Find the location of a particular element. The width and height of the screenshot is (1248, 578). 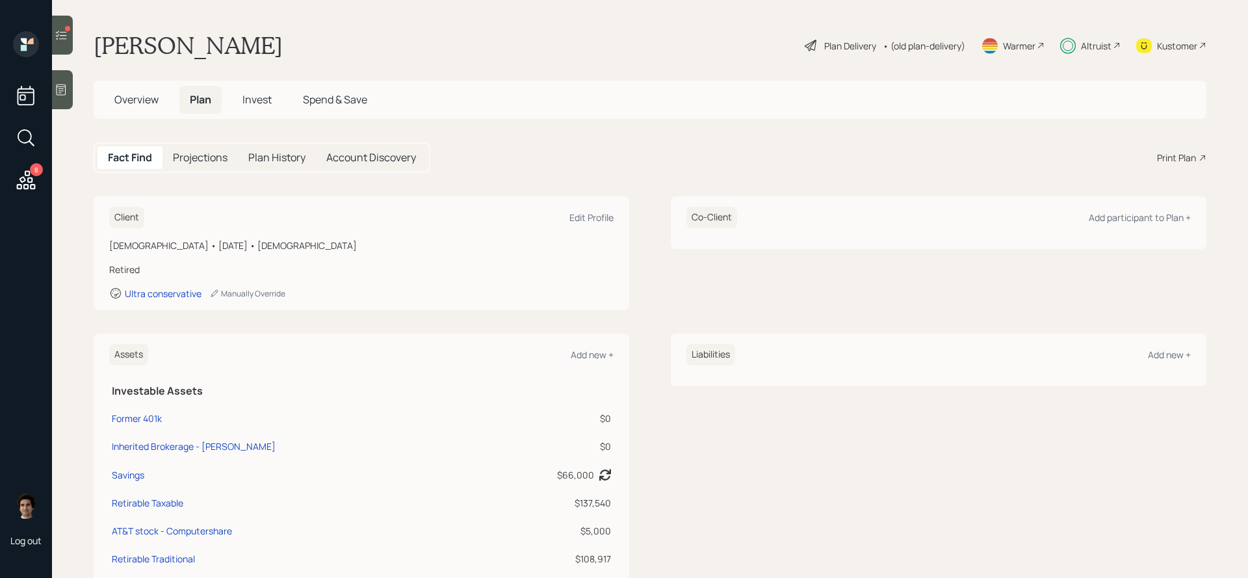

div: Kustomer is located at coordinates (1177, 45).